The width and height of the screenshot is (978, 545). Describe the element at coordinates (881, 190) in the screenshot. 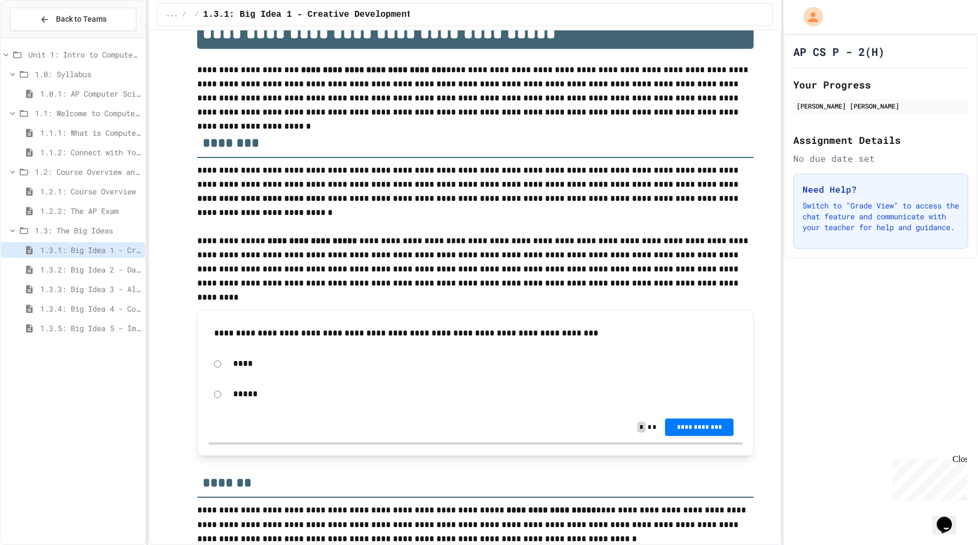

I see `h3: Need Help?` at that location.